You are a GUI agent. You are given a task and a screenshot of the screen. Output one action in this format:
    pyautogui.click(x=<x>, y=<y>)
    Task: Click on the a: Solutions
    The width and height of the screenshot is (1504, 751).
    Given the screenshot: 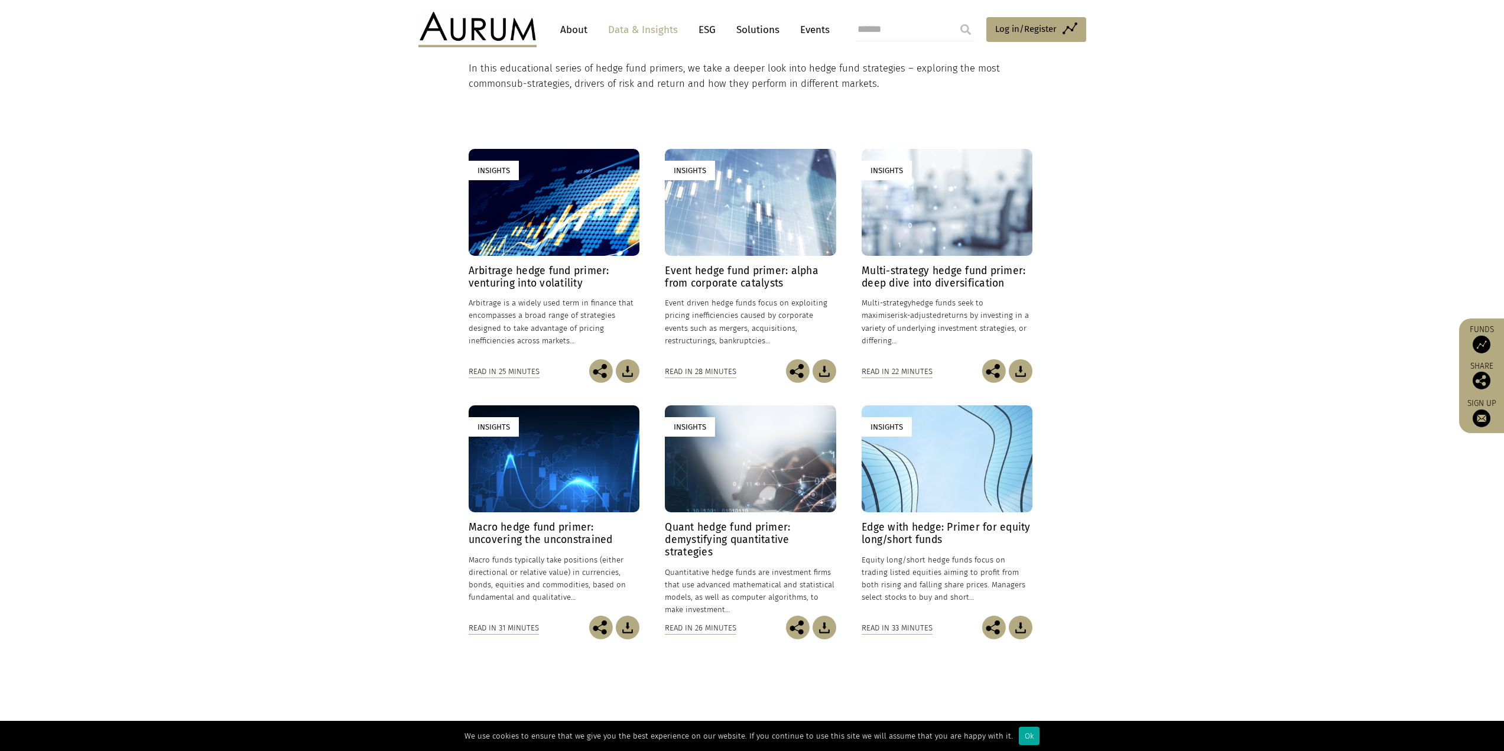 What is the action you would take?
    pyautogui.click(x=758, y=30)
    